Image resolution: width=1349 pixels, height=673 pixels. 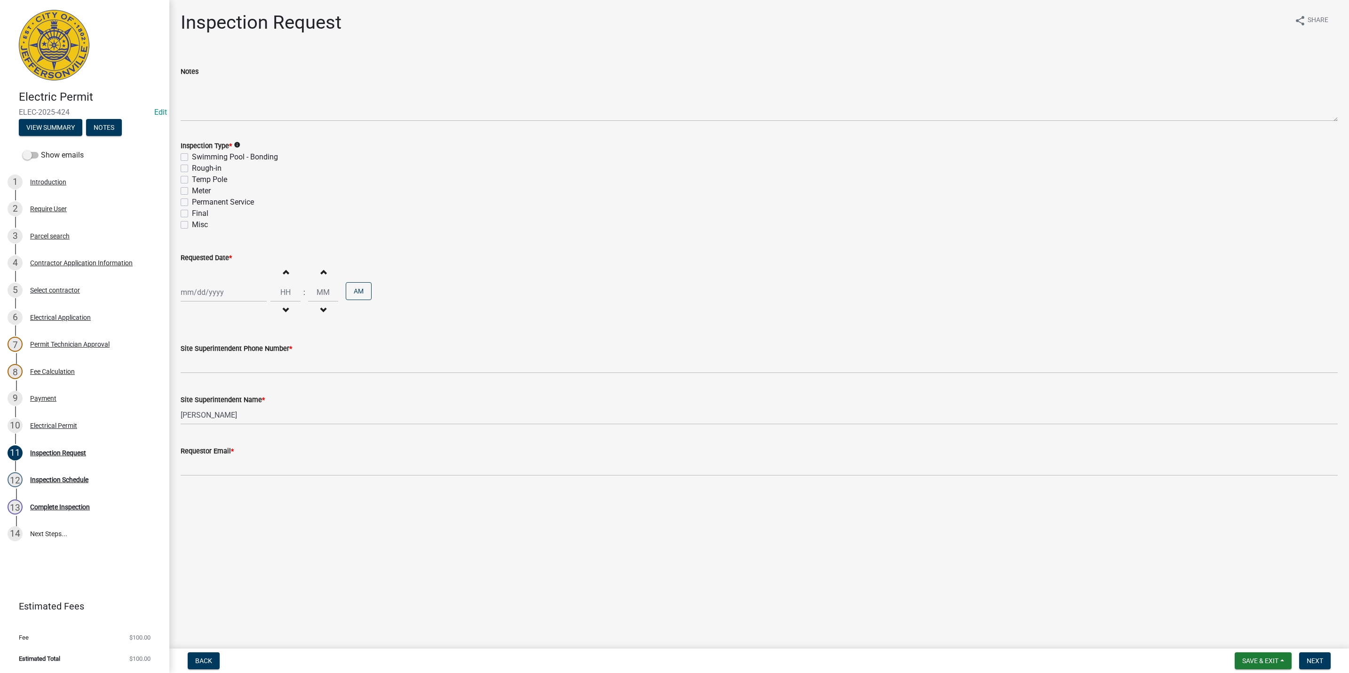 What do you see at coordinates (204, 661) in the screenshot?
I see `button: Back` at bounding box center [204, 661].